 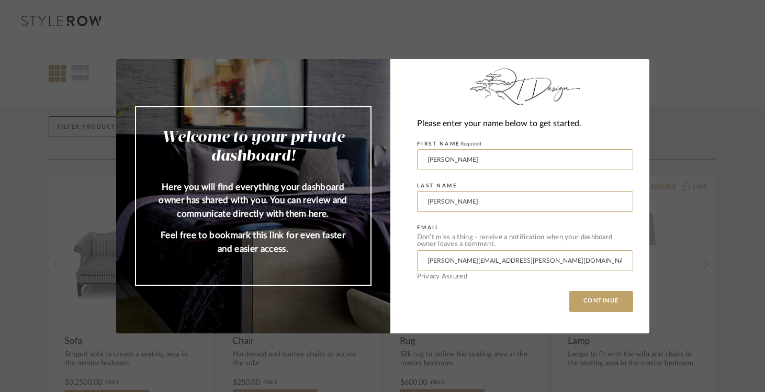 I want to click on button: CONTINUE, so click(x=601, y=301).